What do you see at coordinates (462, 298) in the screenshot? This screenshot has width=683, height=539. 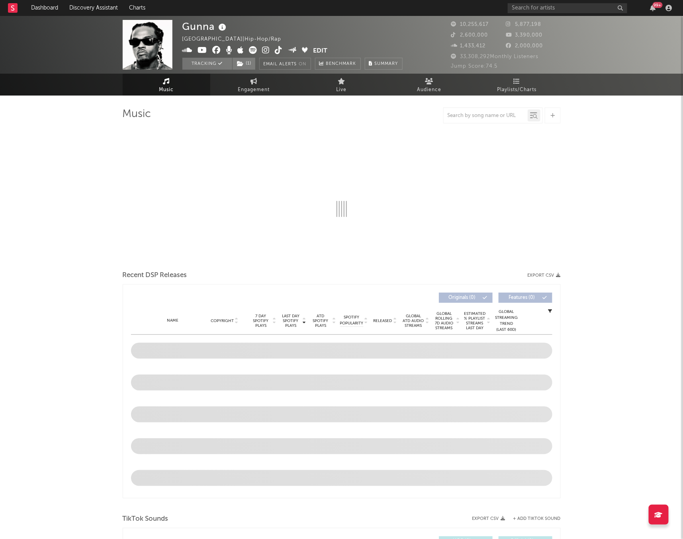 I see `span: Originals ( 0 )` at bounding box center [462, 298].